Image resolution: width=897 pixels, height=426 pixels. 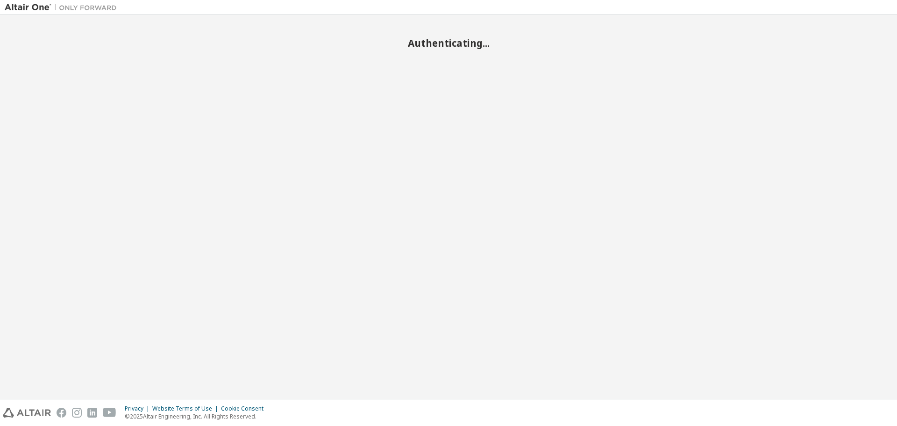 I want to click on img: youtube.svg, so click(x=109, y=412).